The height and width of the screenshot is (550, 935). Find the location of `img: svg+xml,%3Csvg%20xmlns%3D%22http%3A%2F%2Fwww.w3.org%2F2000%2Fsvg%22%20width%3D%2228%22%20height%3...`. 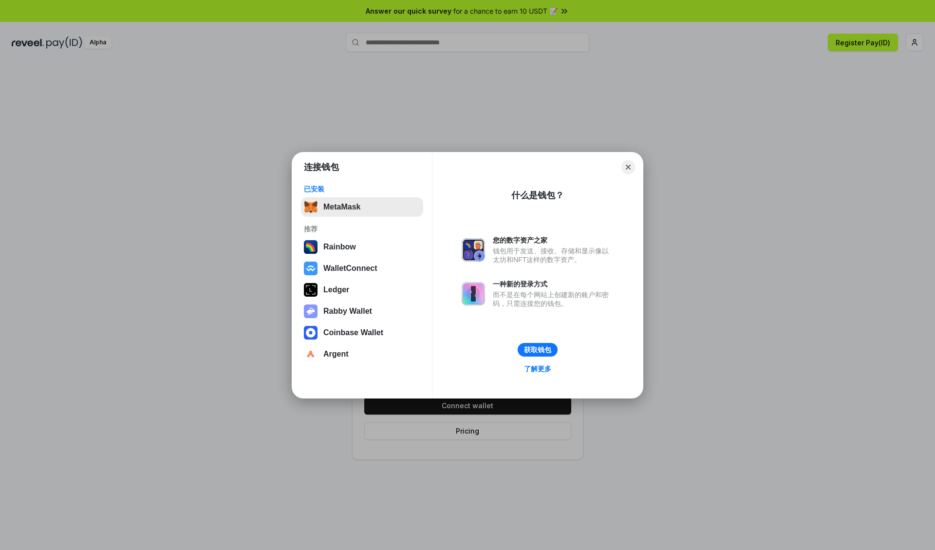

img: svg+xml,%3Csvg%20xmlns%3D%22http%3A%2F%2Fwww.w3.org%2F2000%2Fsvg%22%20width%3D%2228%22%20height%3... is located at coordinates (311, 290).